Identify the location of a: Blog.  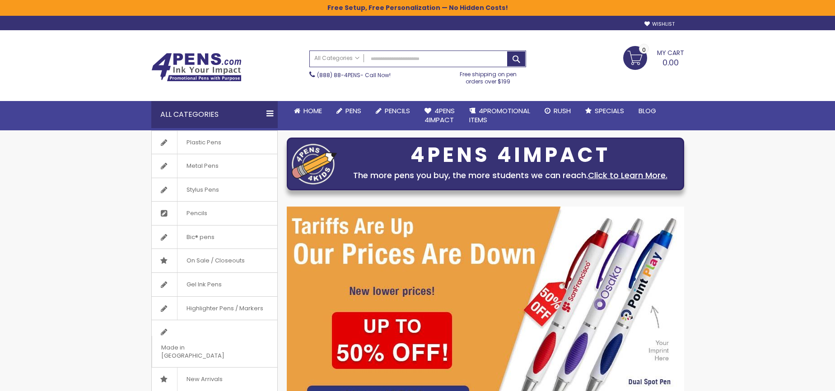
(647, 111).